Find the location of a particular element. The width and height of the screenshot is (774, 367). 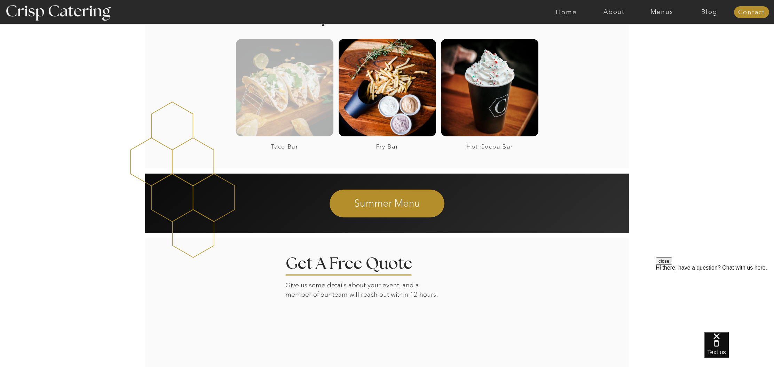

nav: About is located at coordinates (614, 12).